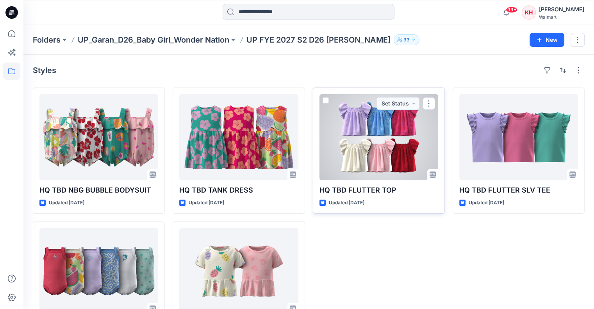  Describe the element at coordinates (154, 40) in the screenshot. I see `a: UP_Garan_D26_Baby Girl_Wonder Nation` at that location.